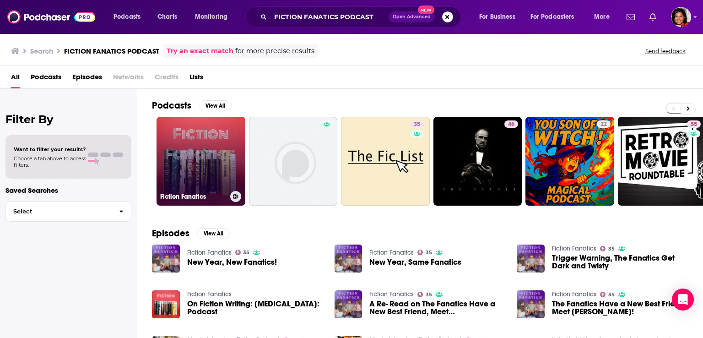  What do you see at coordinates (166, 258) in the screenshot?
I see `img: New Year, New Fanatics!` at bounding box center [166, 258].